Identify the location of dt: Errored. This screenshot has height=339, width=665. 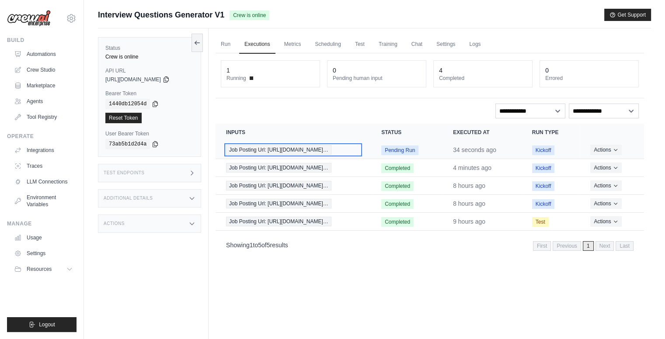
(589, 78).